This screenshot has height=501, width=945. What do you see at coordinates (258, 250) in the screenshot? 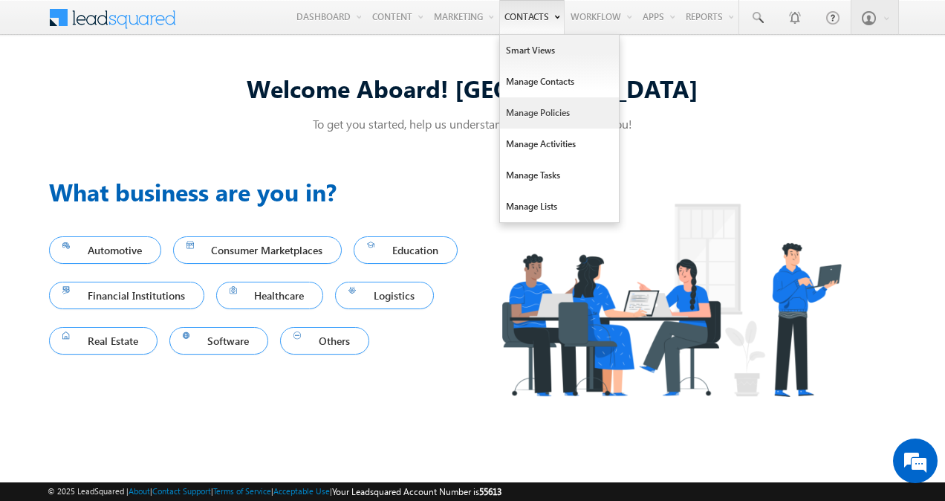
I see `span: Consumer Marketplaces` at bounding box center [258, 250].